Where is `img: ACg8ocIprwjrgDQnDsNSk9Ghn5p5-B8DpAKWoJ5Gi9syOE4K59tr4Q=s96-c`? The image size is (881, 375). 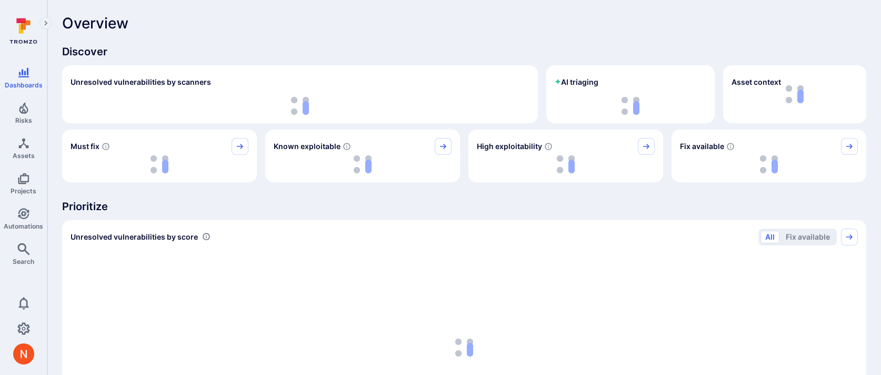
img: ACg8ocIprwjrgDQnDsNSk9Ghn5p5-B8DpAKWoJ5Gi9syOE4K59tr4Q=s96-c is located at coordinates (24, 354).